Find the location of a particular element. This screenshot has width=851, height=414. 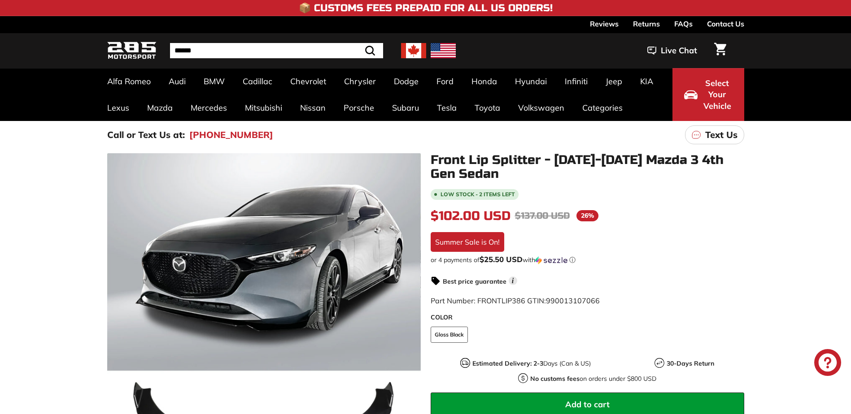

p: Call or Text Us at: is located at coordinates (146, 135).